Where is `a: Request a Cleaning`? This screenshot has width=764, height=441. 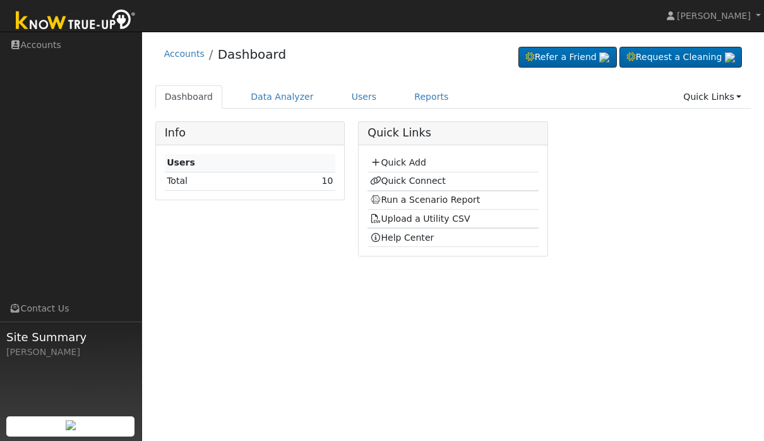
a: Request a Cleaning is located at coordinates (680, 57).